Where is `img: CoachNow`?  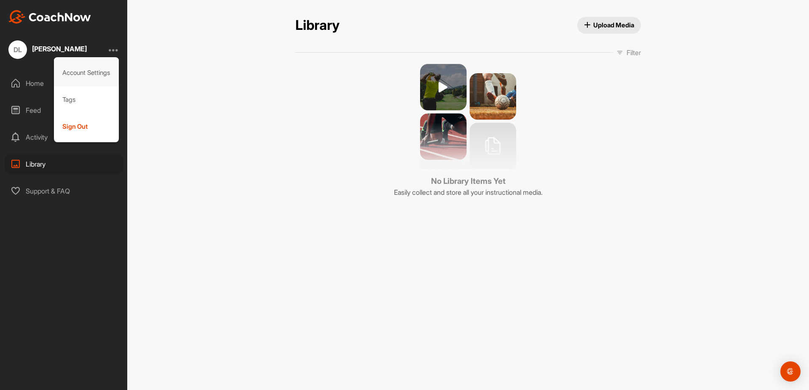 img: CoachNow is located at coordinates (50, 17).